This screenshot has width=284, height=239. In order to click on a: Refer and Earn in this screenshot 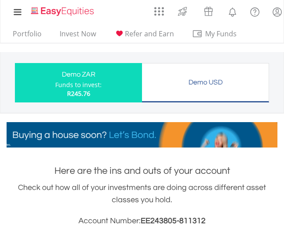, I will do `click(144, 36)`.